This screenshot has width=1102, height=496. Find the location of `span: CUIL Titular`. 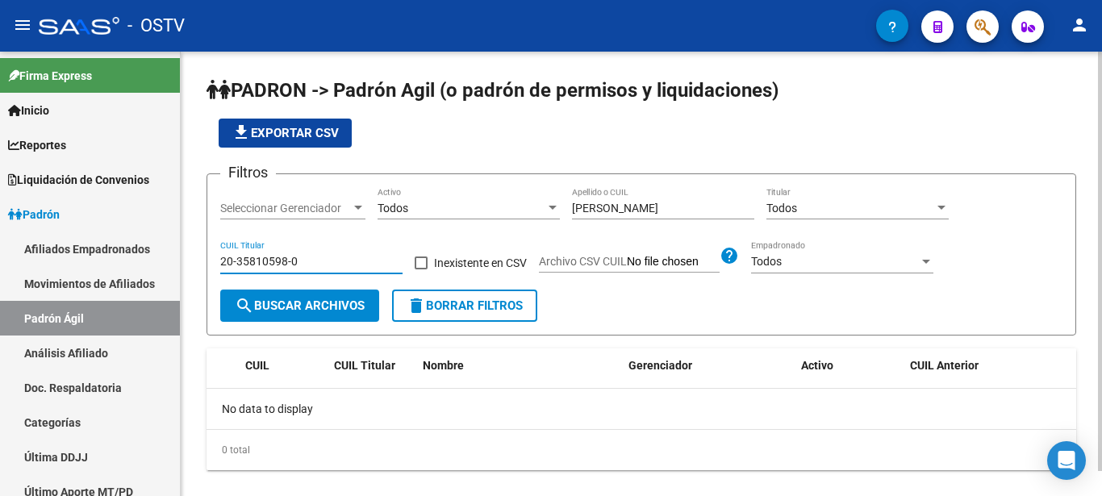

span: CUIL Titular is located at coordinates (365, 366).